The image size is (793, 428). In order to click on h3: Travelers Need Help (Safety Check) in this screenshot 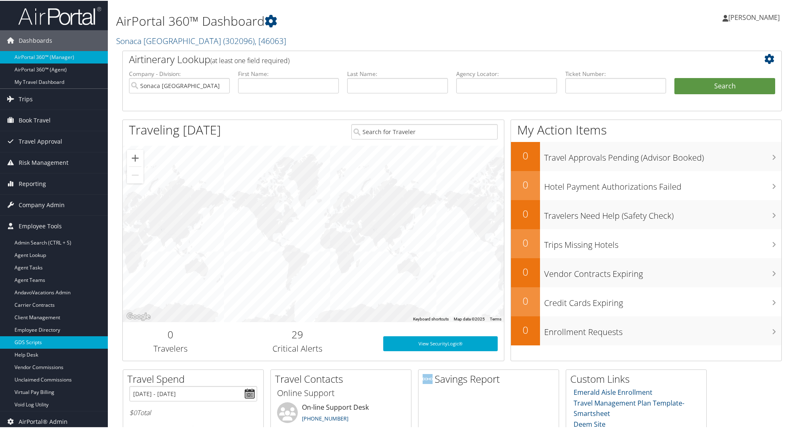, I will do `click(663, 213)`.